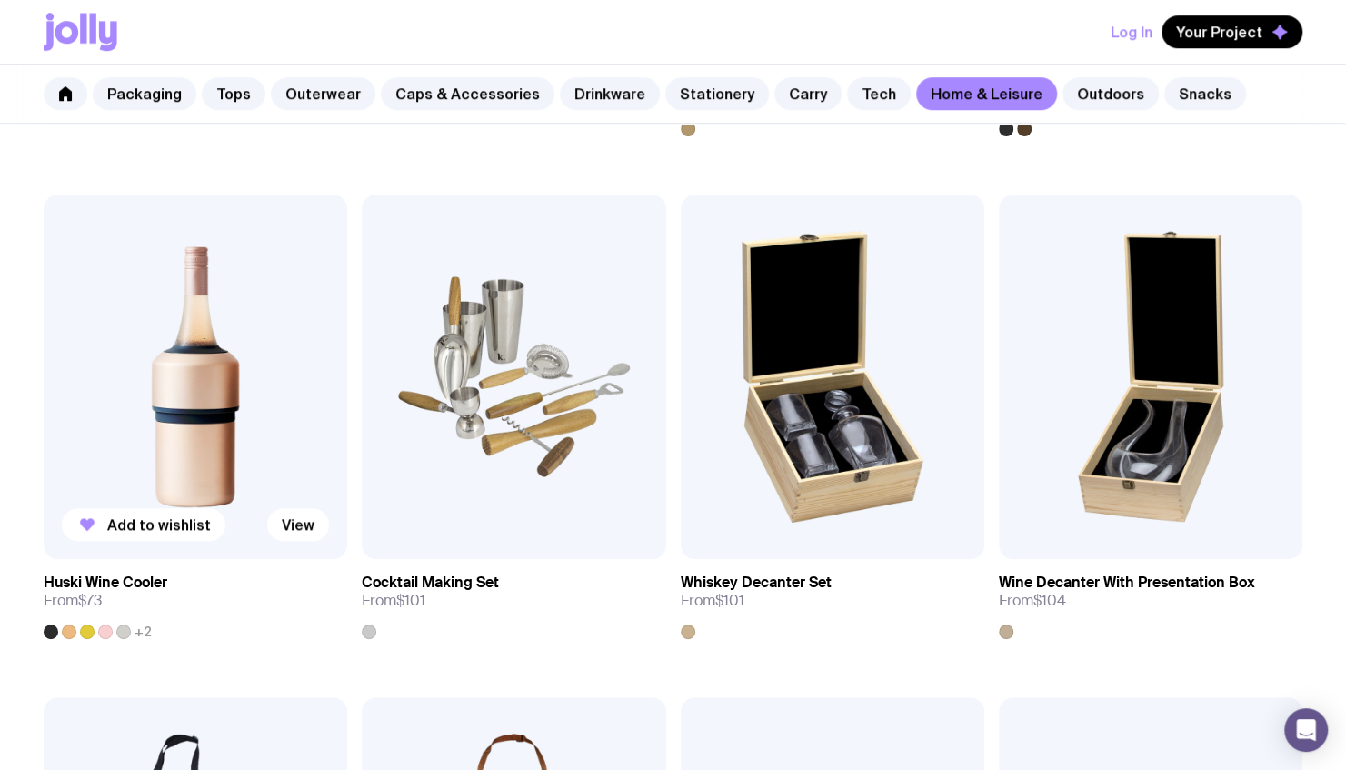 This screenshot has width=1346, height=770. I want to click on span: Add to wishlist, so click(159, 524).